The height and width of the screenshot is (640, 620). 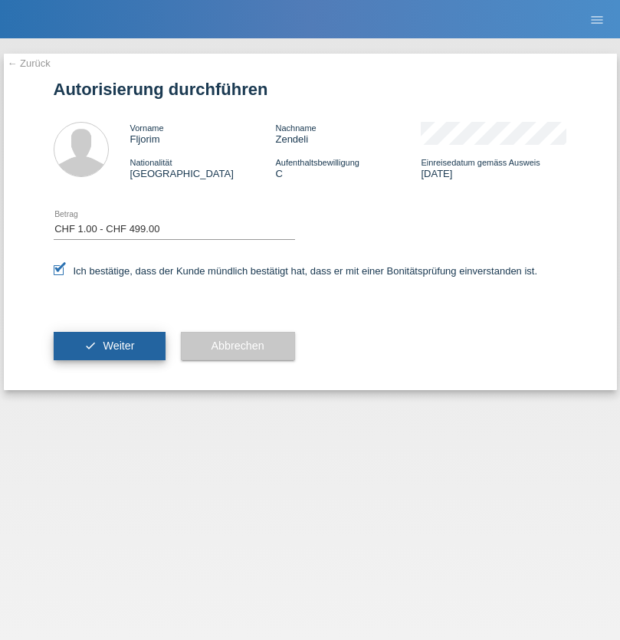 I want to click on span: Weiter, so click(x=118, y=346).